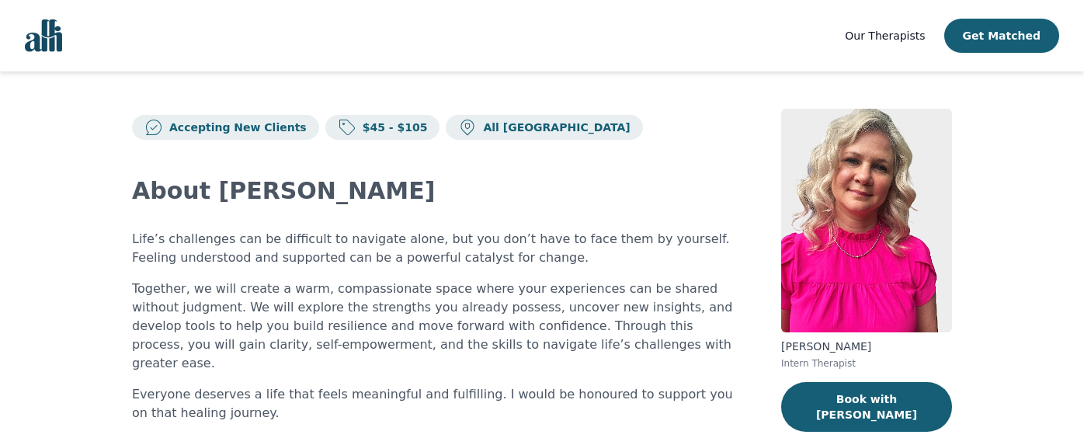  Describe the element at coordinates (884, 36) in the screenshot. I see `span: Our Therapists` at that location.